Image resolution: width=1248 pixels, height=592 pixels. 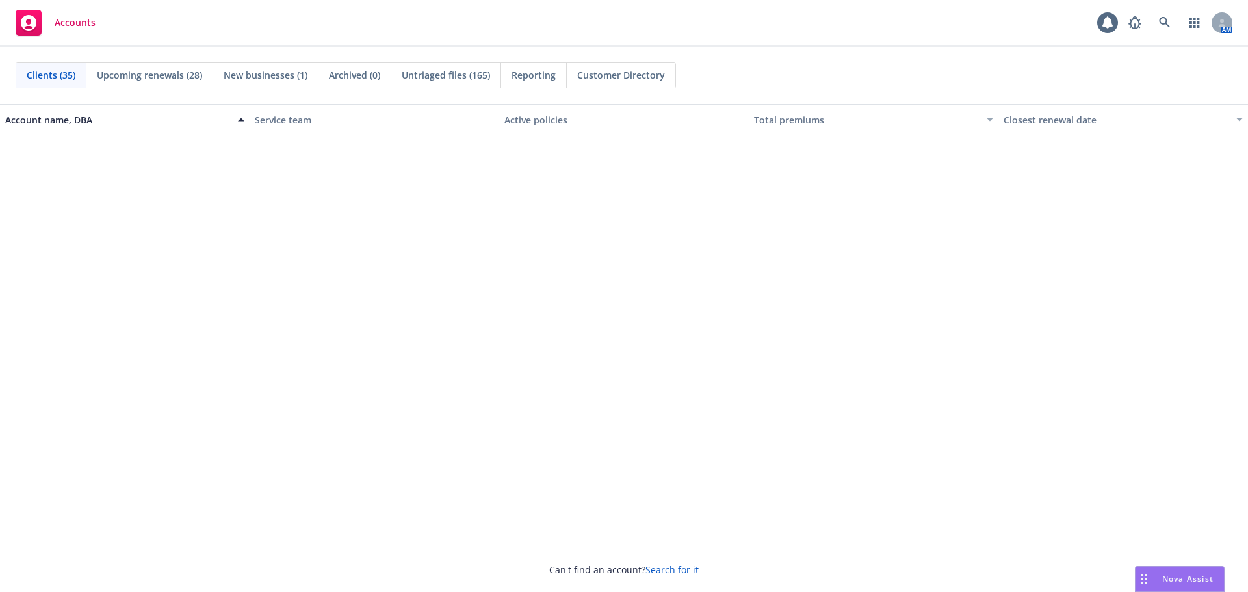 I want to click on div: Account name, DBA, so click(x=118, y=120).